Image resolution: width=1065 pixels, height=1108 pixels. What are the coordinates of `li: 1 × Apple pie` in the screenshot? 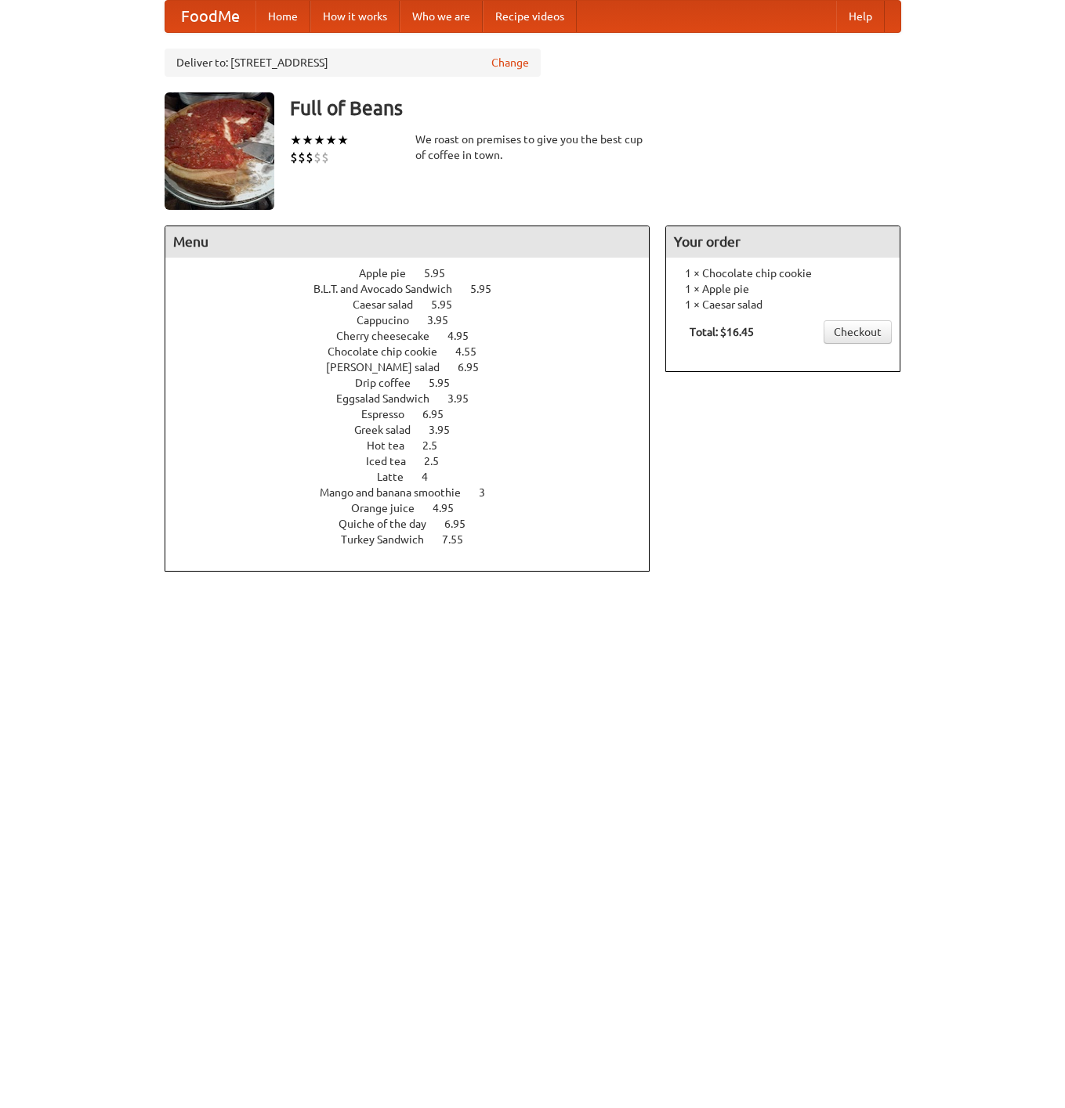 It's located at (783, 289).